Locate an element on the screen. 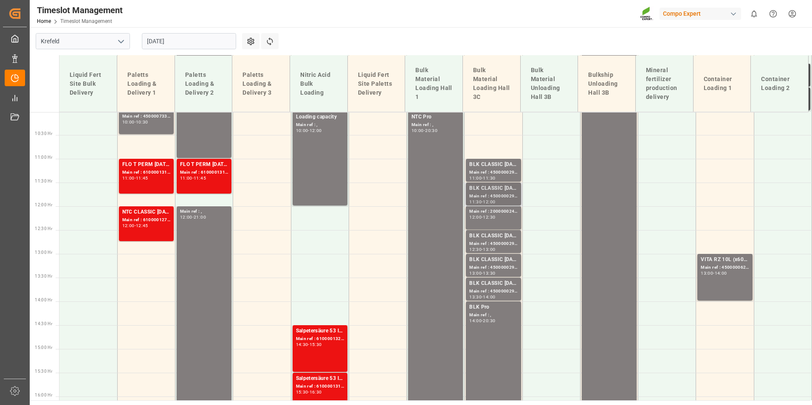  div: 21:00 is located at coordinates (200, 217).